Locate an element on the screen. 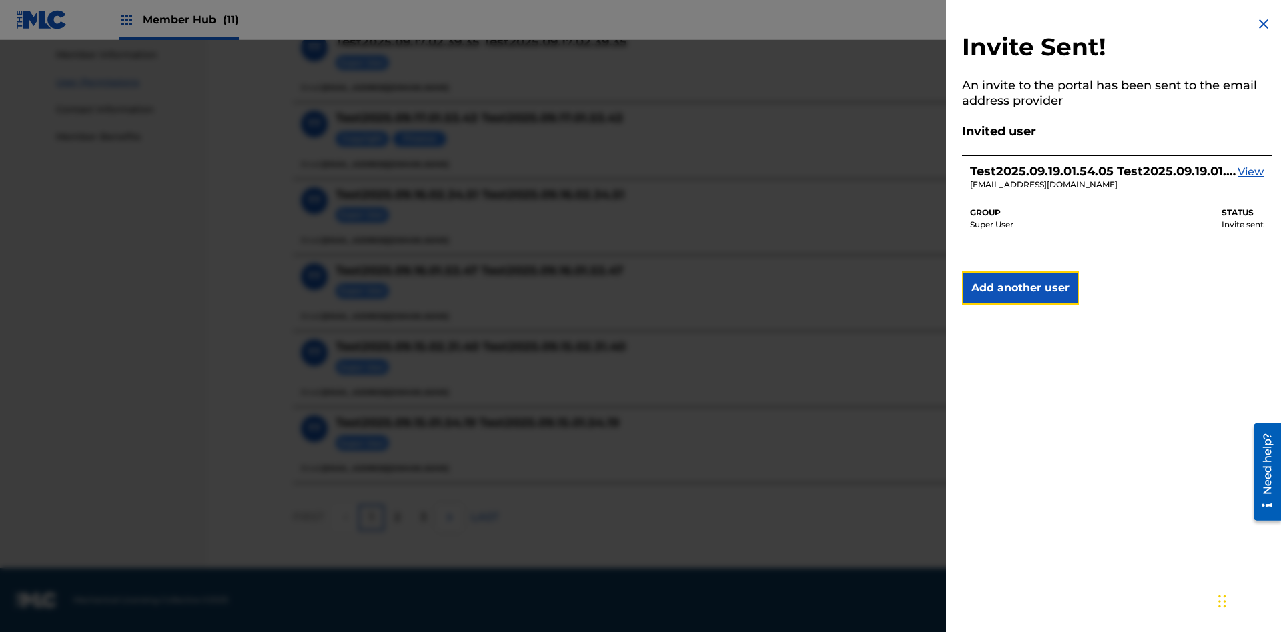  p: Super User is located at coordinates (991, 225).